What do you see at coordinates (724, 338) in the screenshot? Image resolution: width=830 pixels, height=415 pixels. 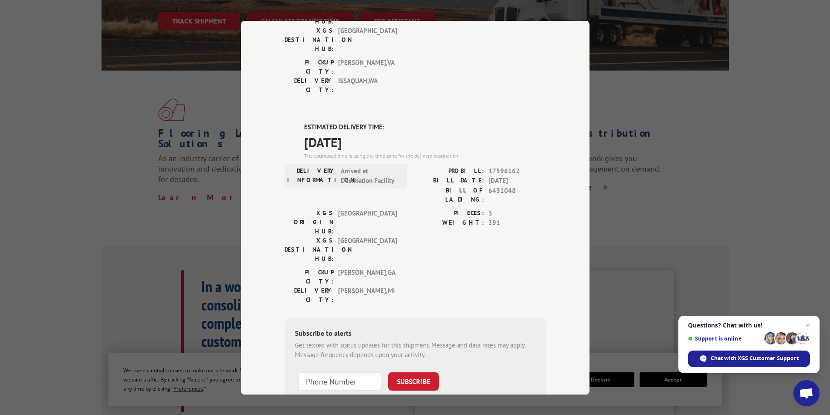 I see `span: Support is online` at bounding box center [724, 338].